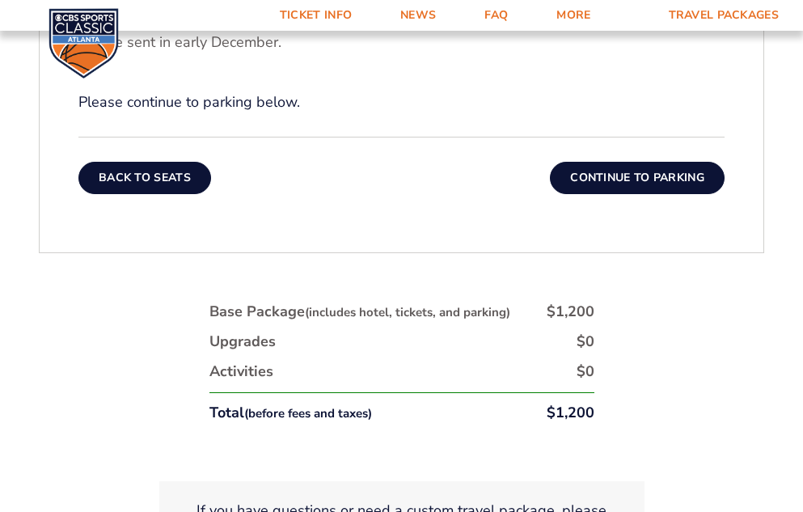 This screenshot has height=512, width=803. What do you see at coordinates (308, 413) in the screenshot?
I see `small: (before fees and taxes)` at bounding box center [308, 413].